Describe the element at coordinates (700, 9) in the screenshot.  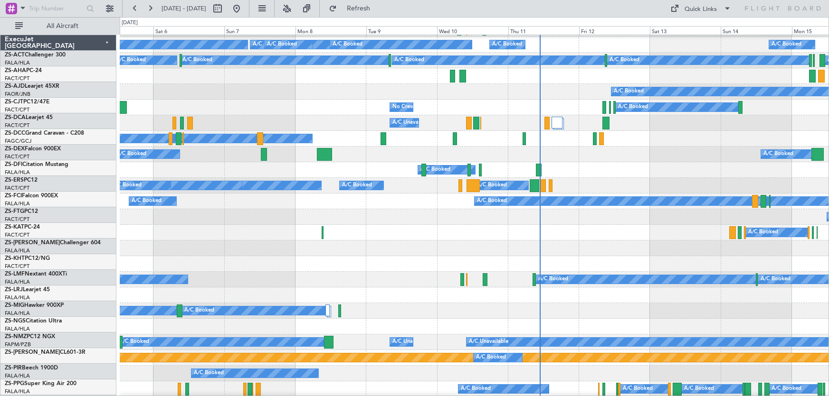
I see `div: Quick Links` at that location.